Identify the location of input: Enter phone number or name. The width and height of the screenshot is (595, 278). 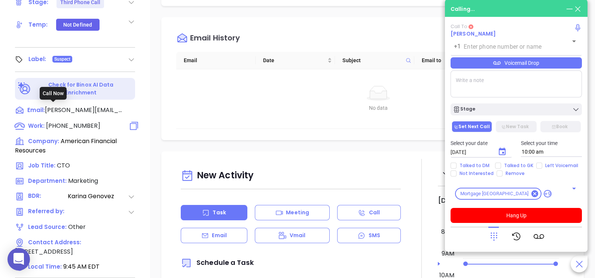
(510, 46).